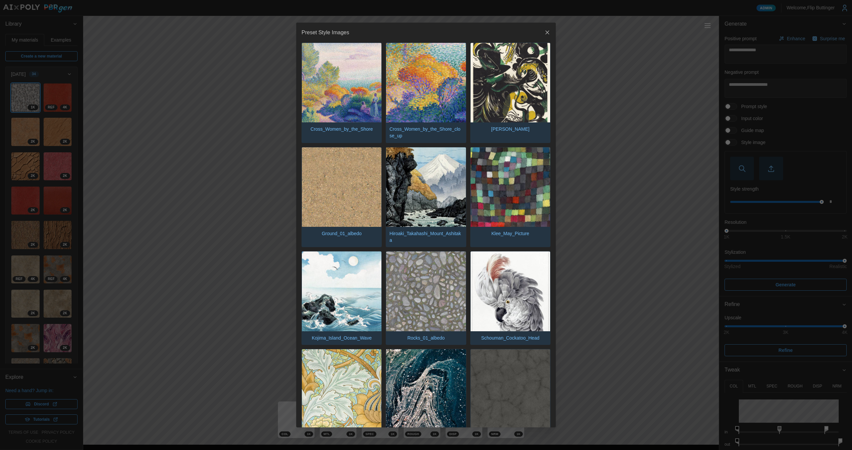 The width and height of the screenshot is (852, 450). What do you see at coordinates (426, 298) in the screenshot?
I see `button: Rocks_01_albedo.jpgRocks_01_albedo` at bounding box center [426, 298].